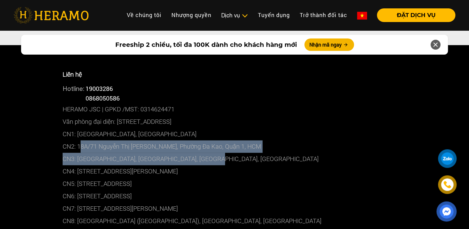  Describe the element at coordinates (447, 184) in the screenshot. I see `a: phone-icon` at that location.